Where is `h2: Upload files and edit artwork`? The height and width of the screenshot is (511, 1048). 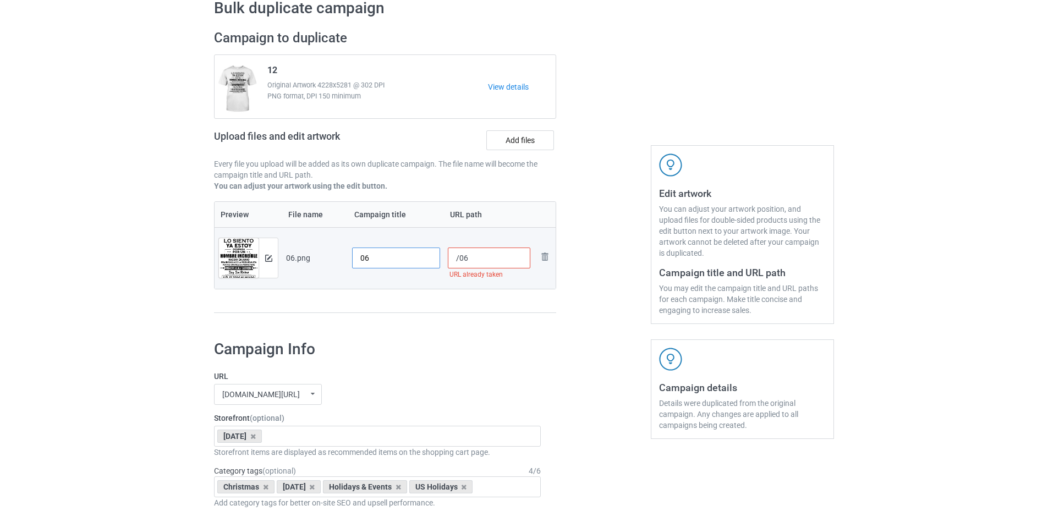
h2: Upload files and edit artwork is located at coordinates (316, 140).